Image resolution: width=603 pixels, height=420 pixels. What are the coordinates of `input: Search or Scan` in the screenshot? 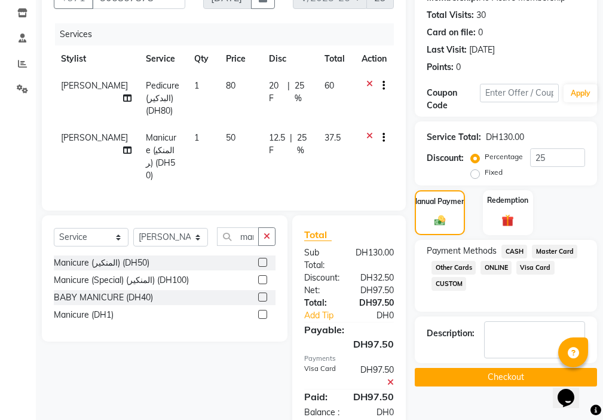 It's located at (238, 236).